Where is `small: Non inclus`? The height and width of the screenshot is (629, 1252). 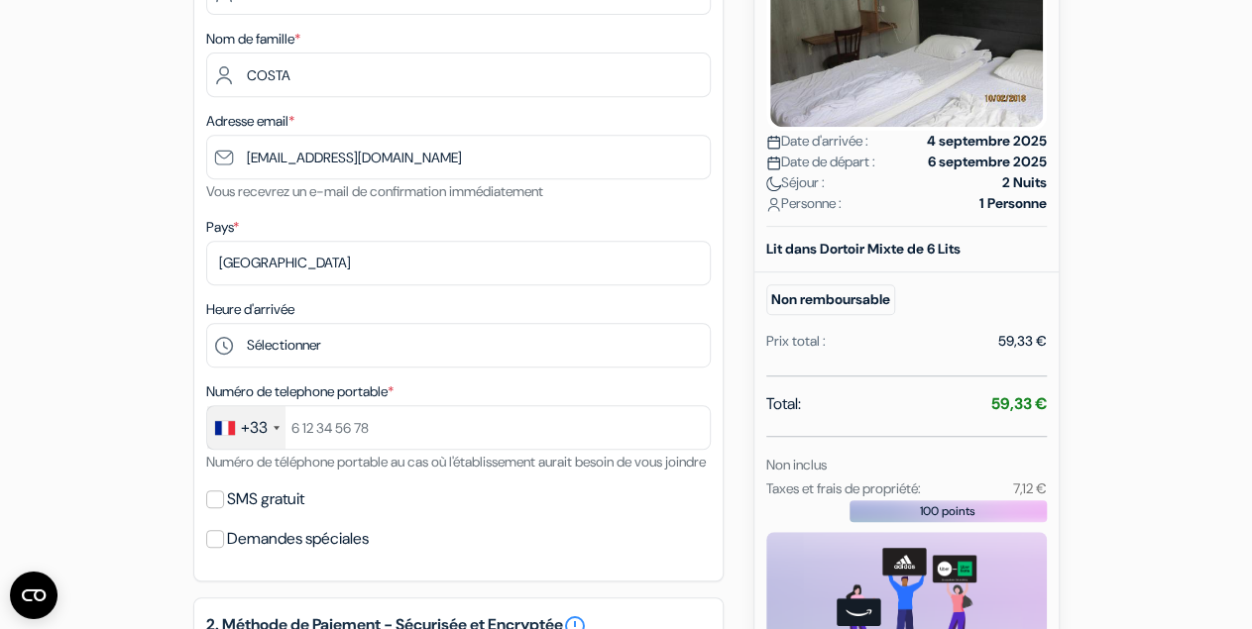
small: Non inclus is located at coordinates (796, 465).